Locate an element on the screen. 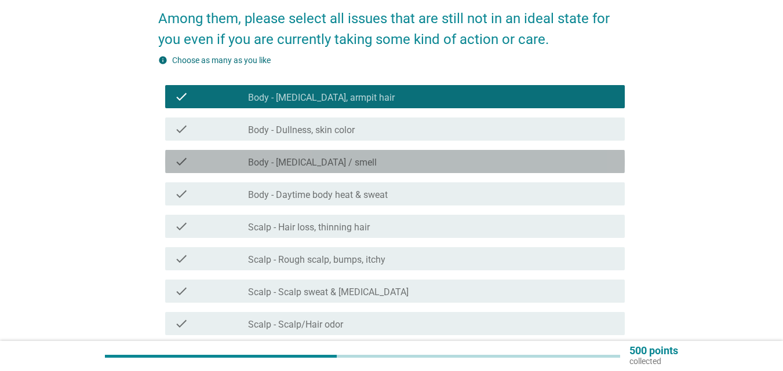 This screenshot has width=783, height=371. label: Scalp - Scalp/Hair odor is located at coordinates (296, 325).